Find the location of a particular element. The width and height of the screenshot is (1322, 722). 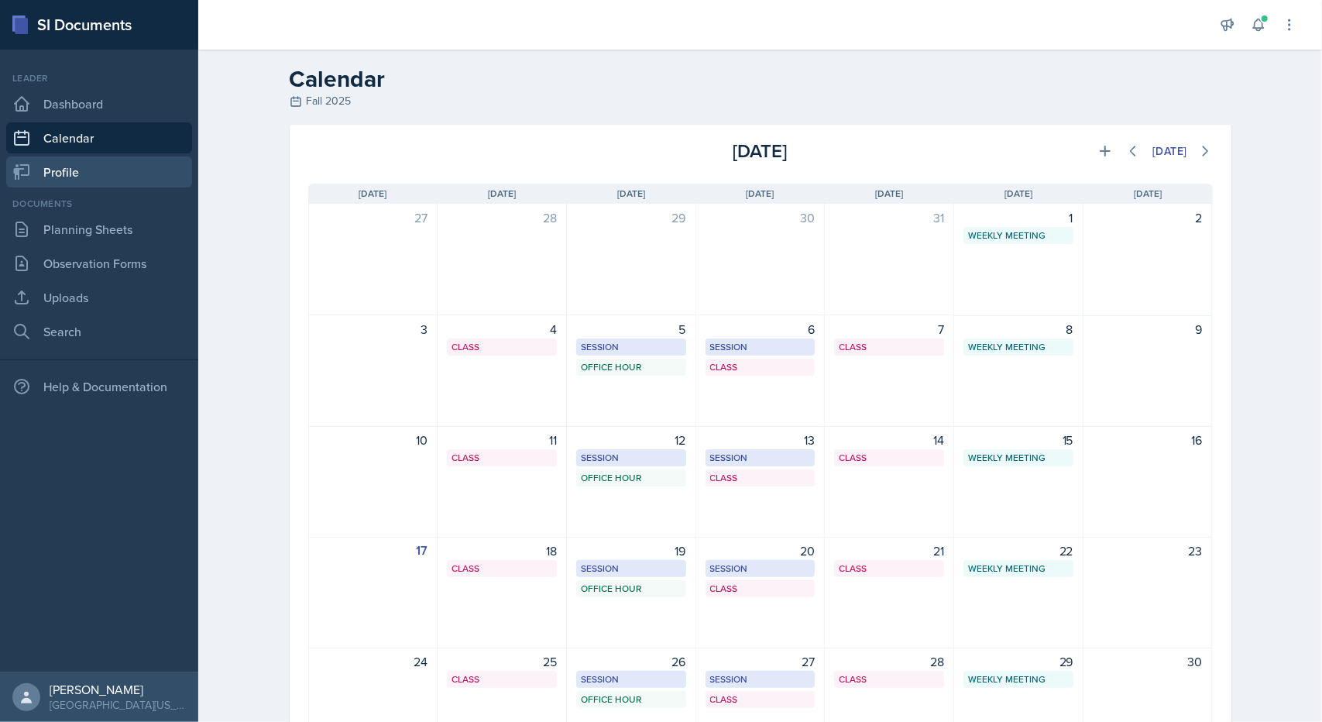

div: 14 is located at coordinates (889, 440).